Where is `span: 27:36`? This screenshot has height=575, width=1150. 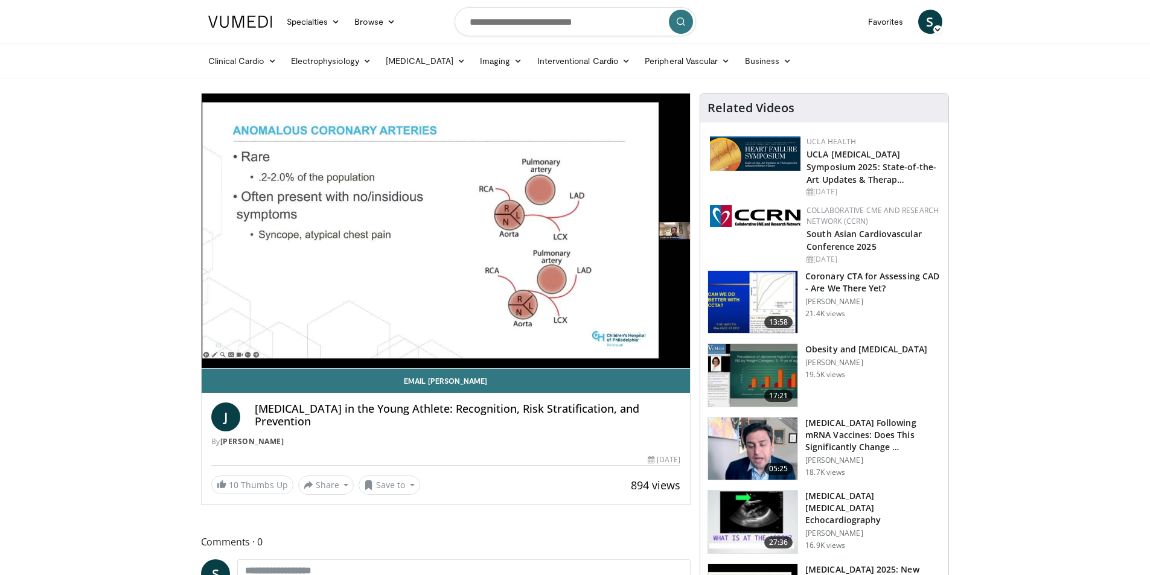 span: 27:36 is located at coordinates (779, 543).